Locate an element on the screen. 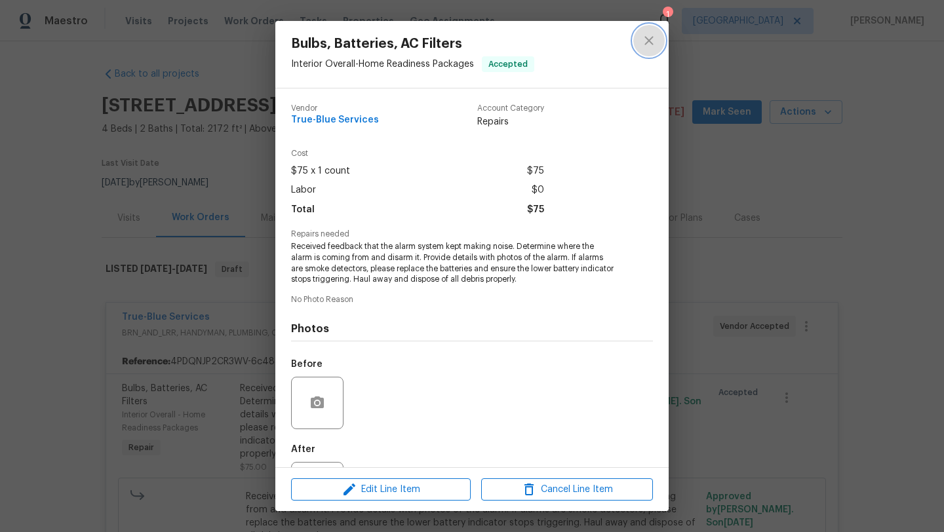 This screenshot has width=944, height=532. span: Labor is located at coordinates (304, 190).